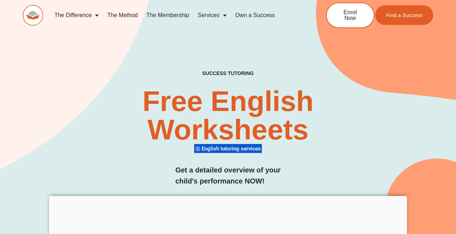 The height and width of the screenshot is (234, 456). Describe the element at coordinates (255, 15) in the screenshot. I see `a: Own a Success` at that location.